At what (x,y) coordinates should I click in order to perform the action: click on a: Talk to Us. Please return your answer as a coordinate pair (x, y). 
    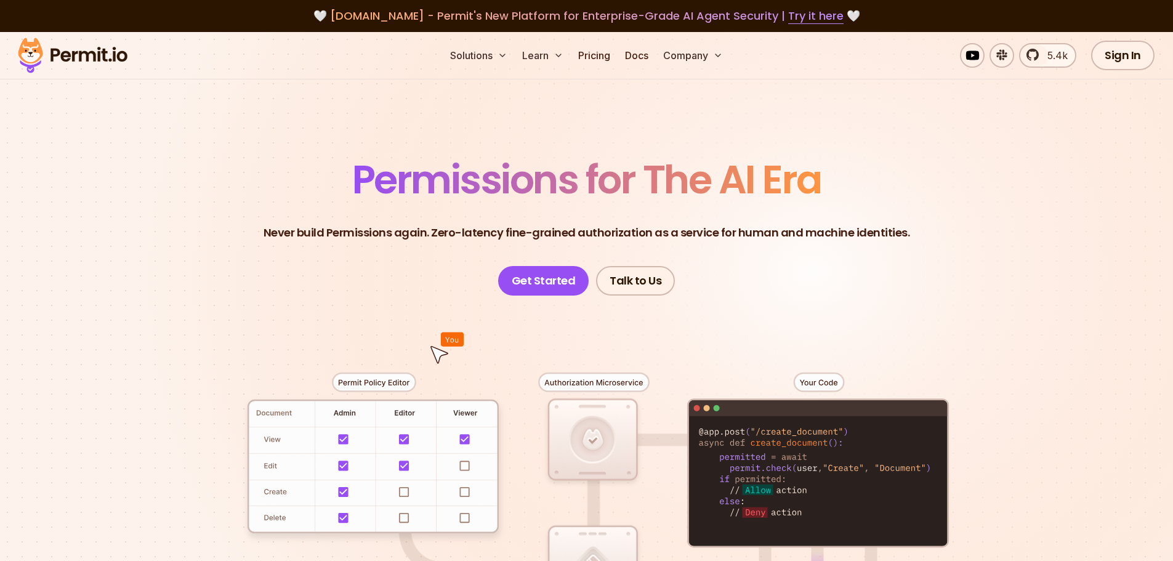
    Looking at the image, I should click on (635, 281).